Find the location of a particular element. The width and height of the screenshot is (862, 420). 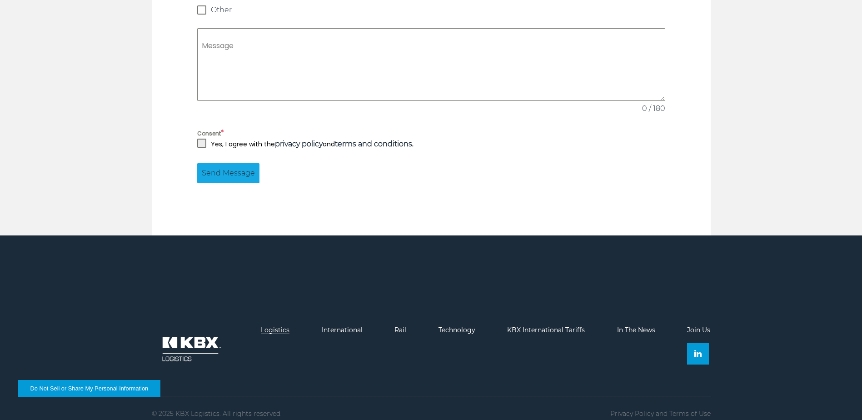

span: Send Message is located at coordinates (228, 173).